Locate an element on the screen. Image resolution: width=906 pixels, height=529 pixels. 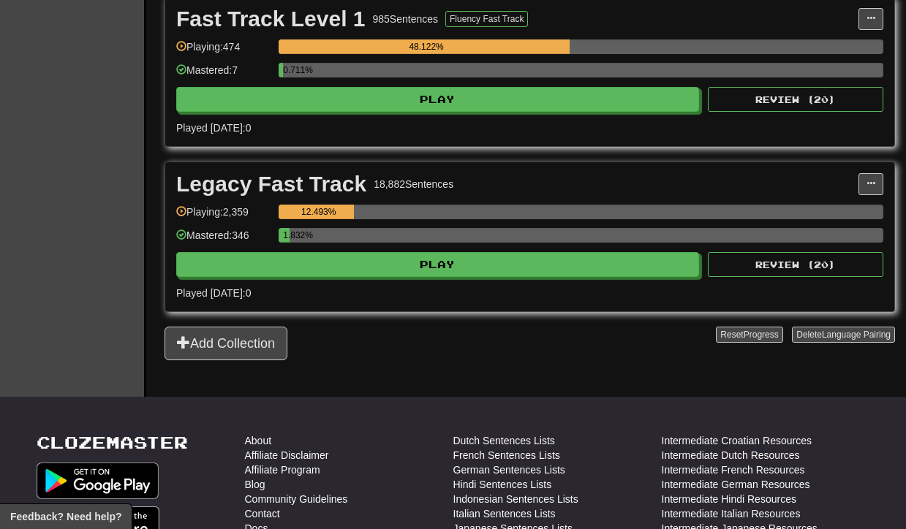
div: 12.493% is located at coordinates (318, 212).